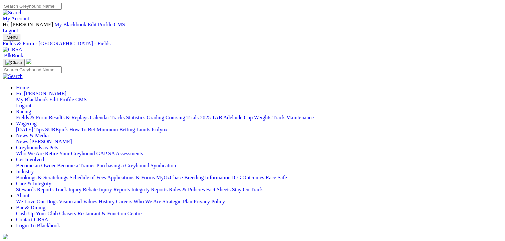 The image size is (505, 241). Describe the element at coordinates (247, 189) in the screenshot. I see `a: Stay On Track` at that location.